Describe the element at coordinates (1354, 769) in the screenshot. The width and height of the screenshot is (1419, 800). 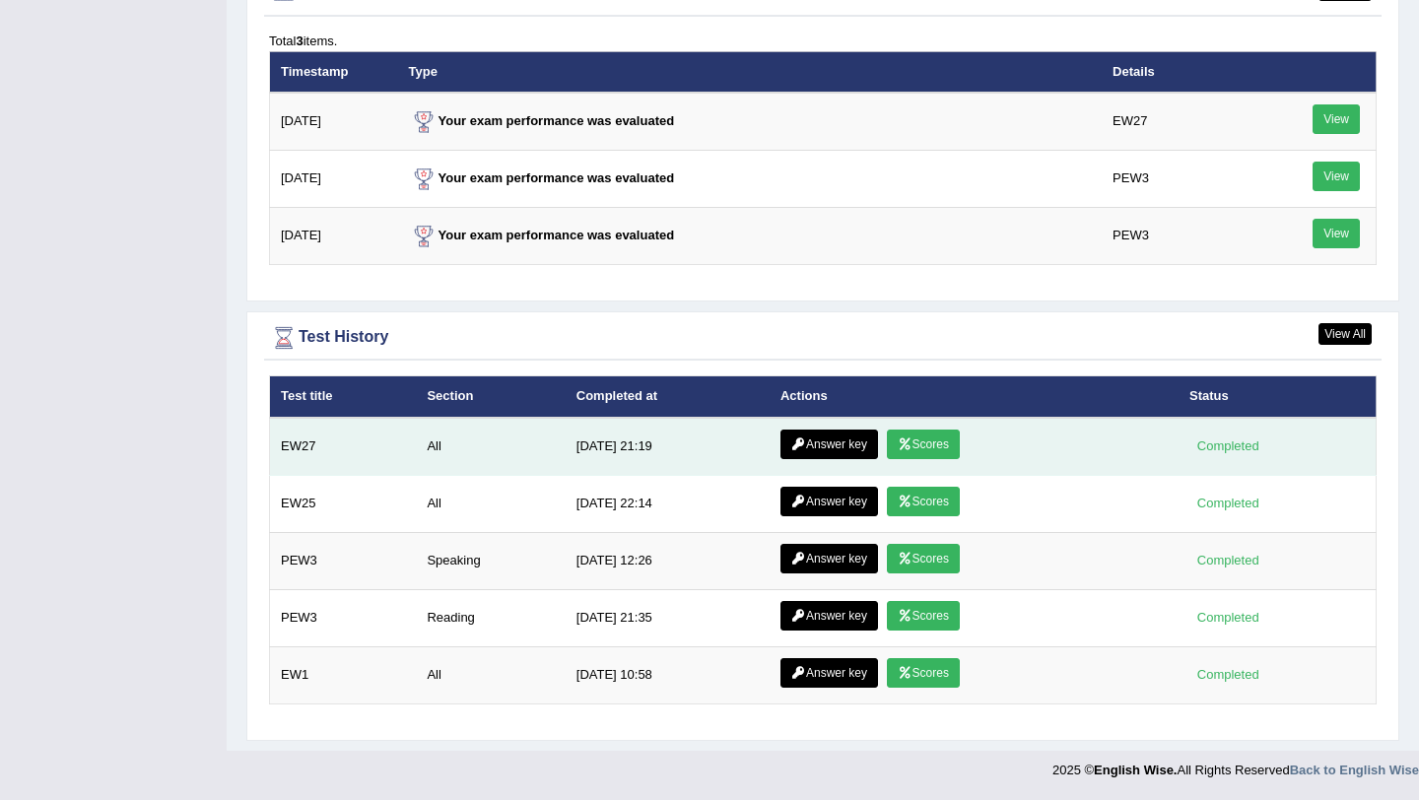
I see `strong: Back to English Wise` at that location.